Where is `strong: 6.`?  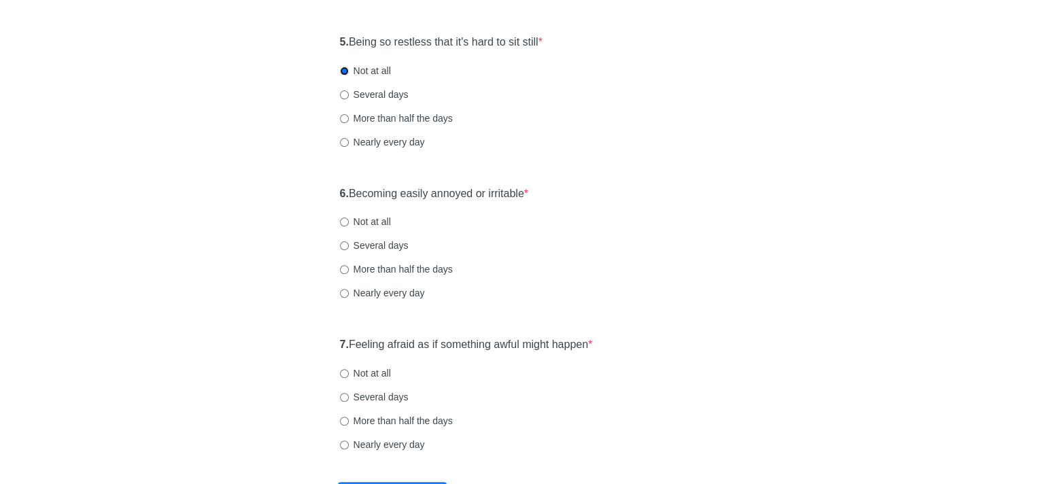
strong: 6. is located at coordinates (344, 193).